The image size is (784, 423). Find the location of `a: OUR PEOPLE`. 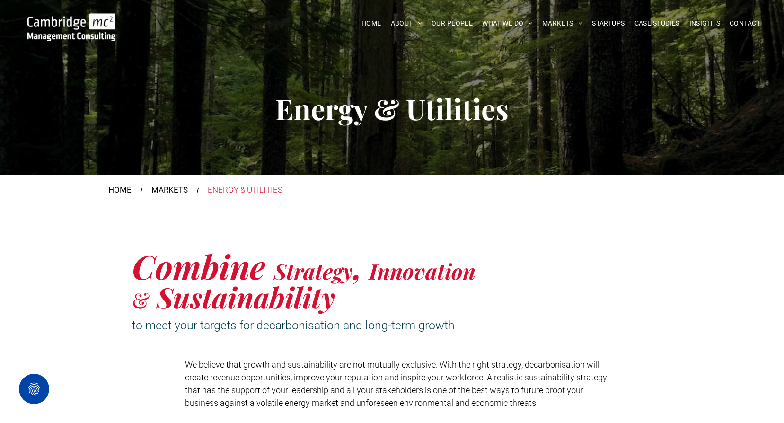

a: OUR PEOPLE is located at coordinates (452, 23).